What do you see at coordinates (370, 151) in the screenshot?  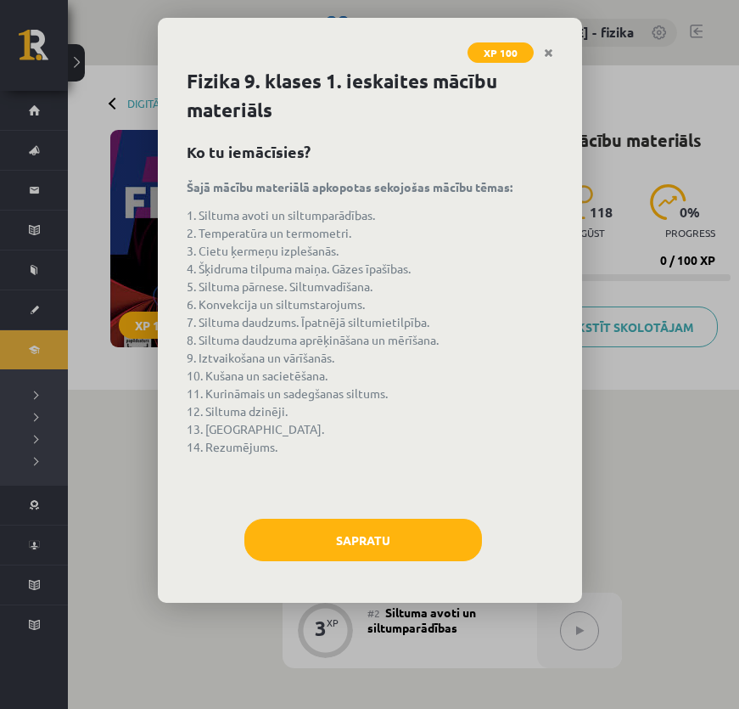 I see `h2: Ko tu iemācīsies?` at bounding box center [370, 151].